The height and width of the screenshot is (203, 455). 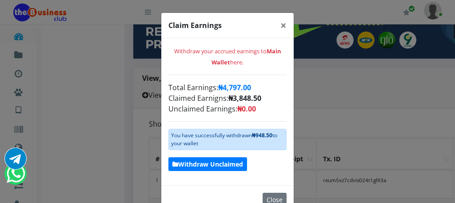 I want to click on span: ₦4,797.00, so click(x=235, y=88).